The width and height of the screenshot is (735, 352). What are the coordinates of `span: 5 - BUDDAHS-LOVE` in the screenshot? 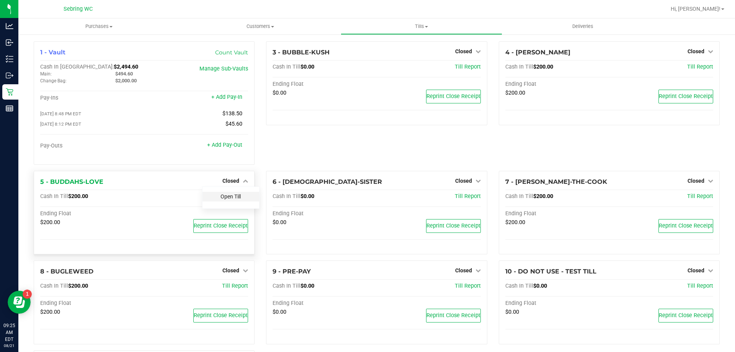 It's located at (72, 182).